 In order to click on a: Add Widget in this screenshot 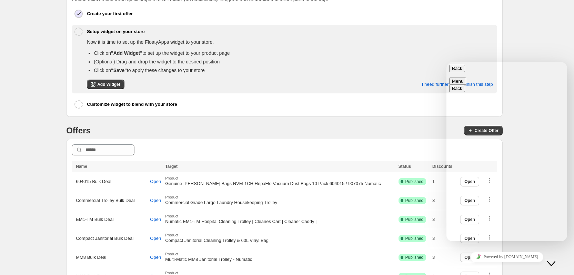, I will do `click(106, 84)`.